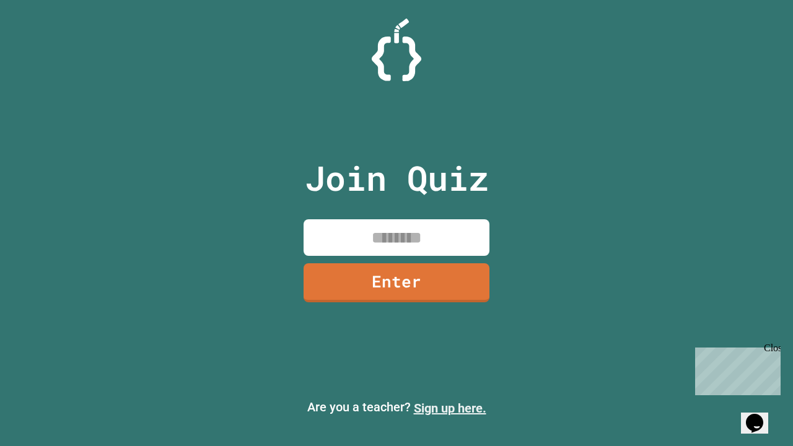 Image resolution: width=793 pixels, height=446 pixels. Describe the element at coordinates (450, 408) in the screenshot. I see `a: Sign up here.` at that location.